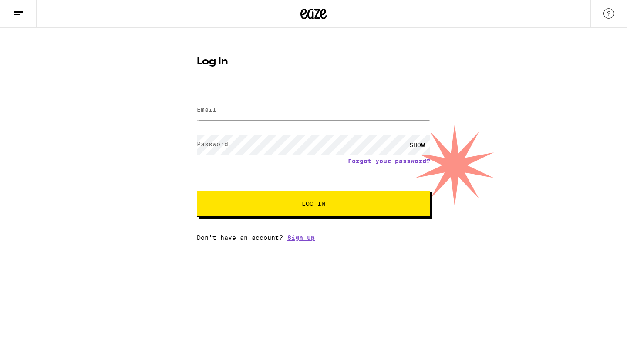 Image resolution: width=627 pixels, height=343 pixels. What do you see at coordinates (389, 161) in the screenshot?
I see `a: Forgot your password?` at bounding box center [389, 161].